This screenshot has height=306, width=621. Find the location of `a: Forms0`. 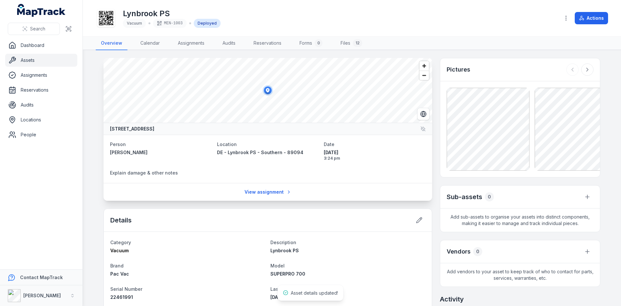

a: Forms0 is located at coordinates (311, 43).